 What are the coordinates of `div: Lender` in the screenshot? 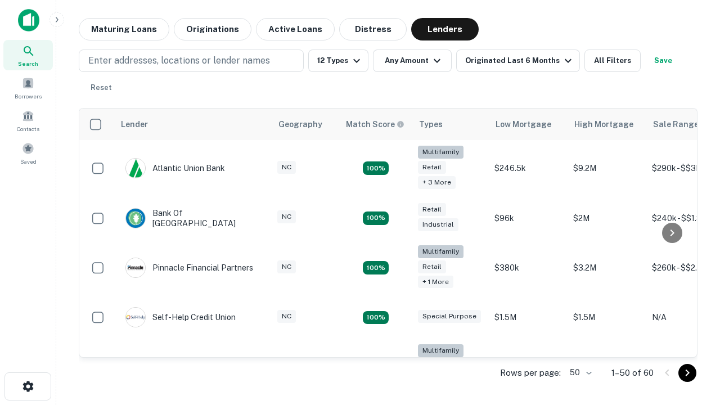 It's located at (134, 124).